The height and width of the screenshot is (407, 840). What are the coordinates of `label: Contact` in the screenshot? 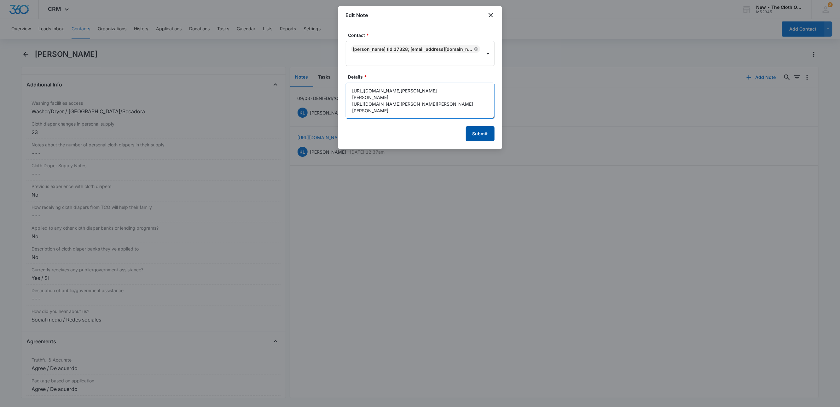 It's located at (423, 35).